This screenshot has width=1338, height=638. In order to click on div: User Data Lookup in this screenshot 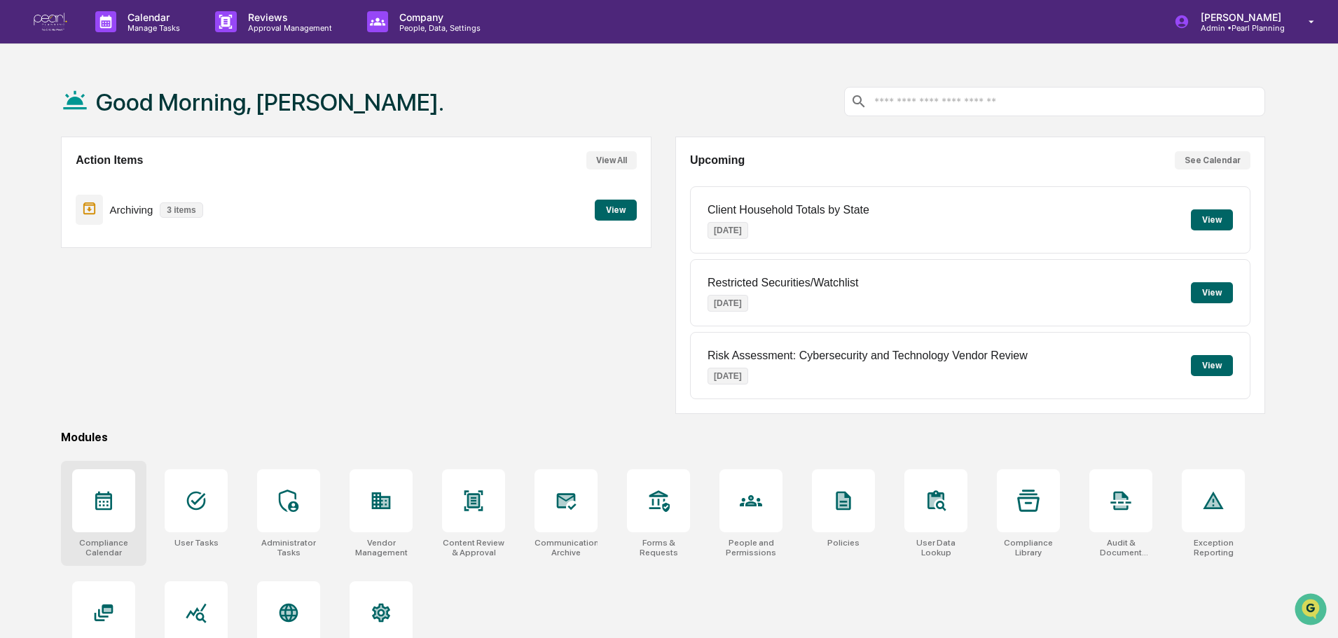, I will do `click(936, 548)`.